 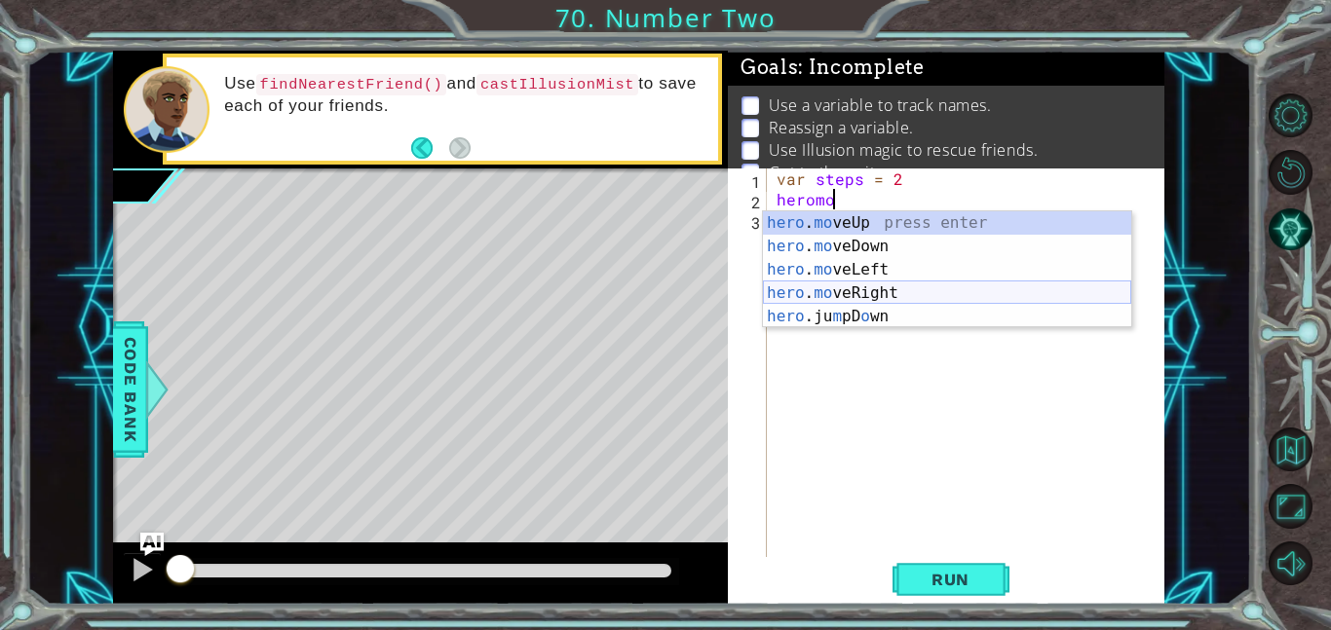 I want to click on button: Back to Map, so click(x=1290, y=449).